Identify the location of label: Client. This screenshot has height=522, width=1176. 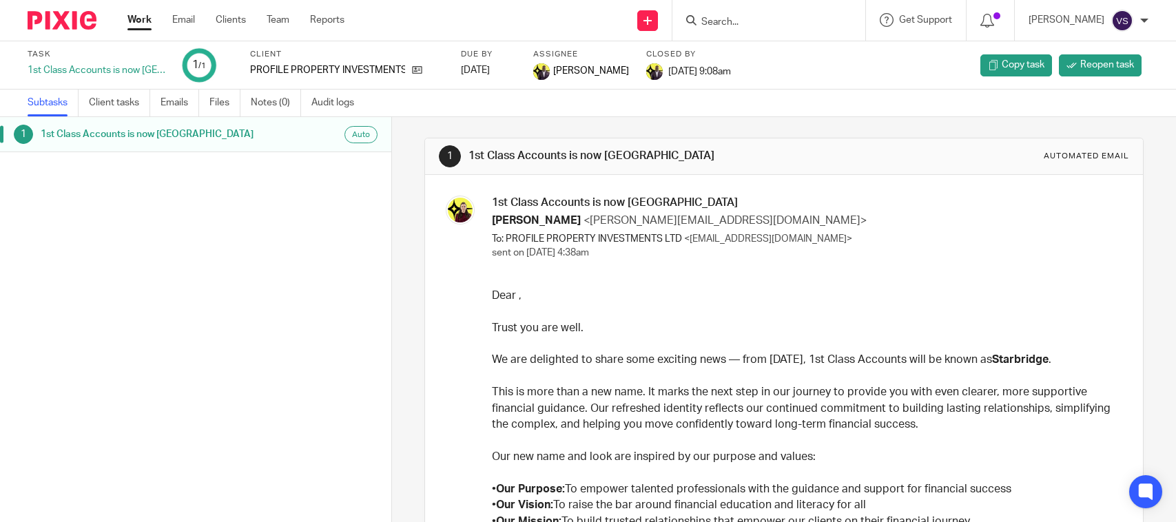
(347, 54).